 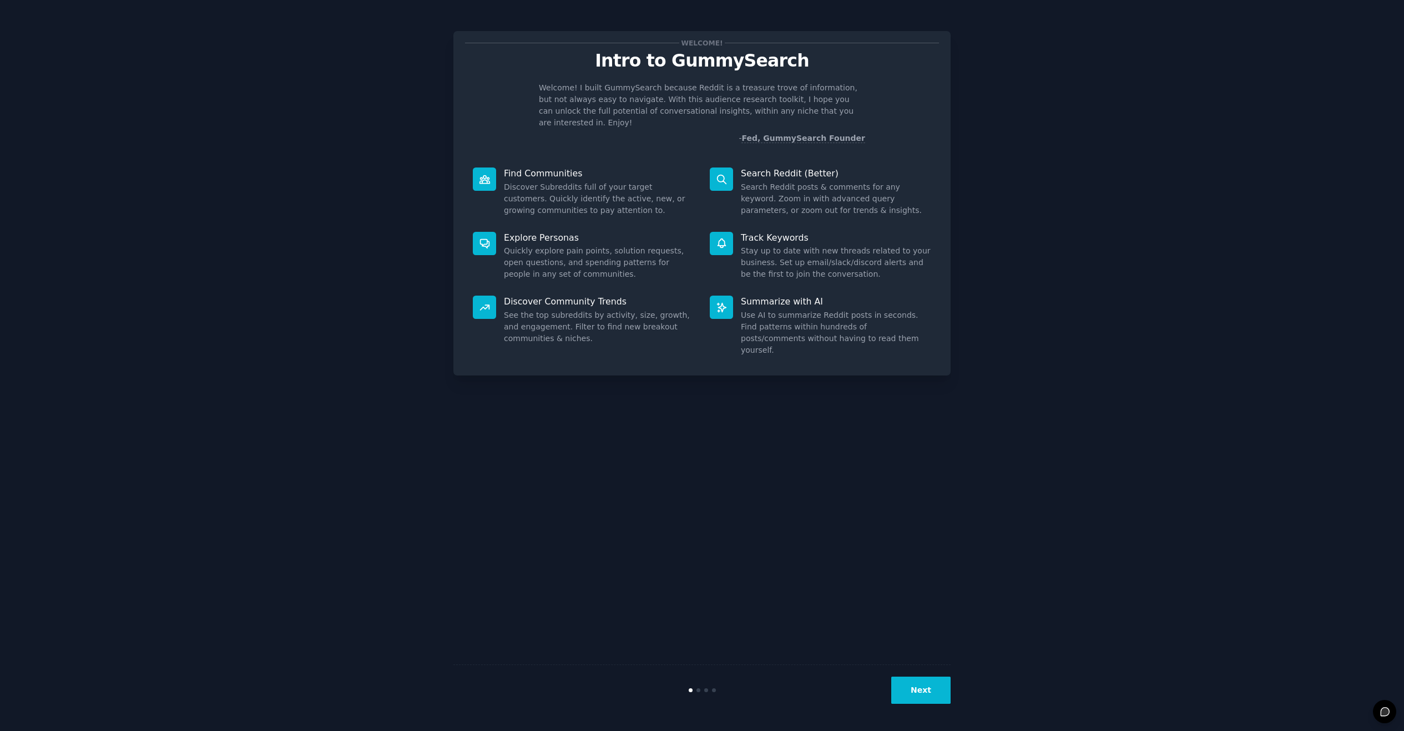 What do you see at coordinates (921, 690) in the screenshot?
I see `button: Next` at bounding box center [921, 690].